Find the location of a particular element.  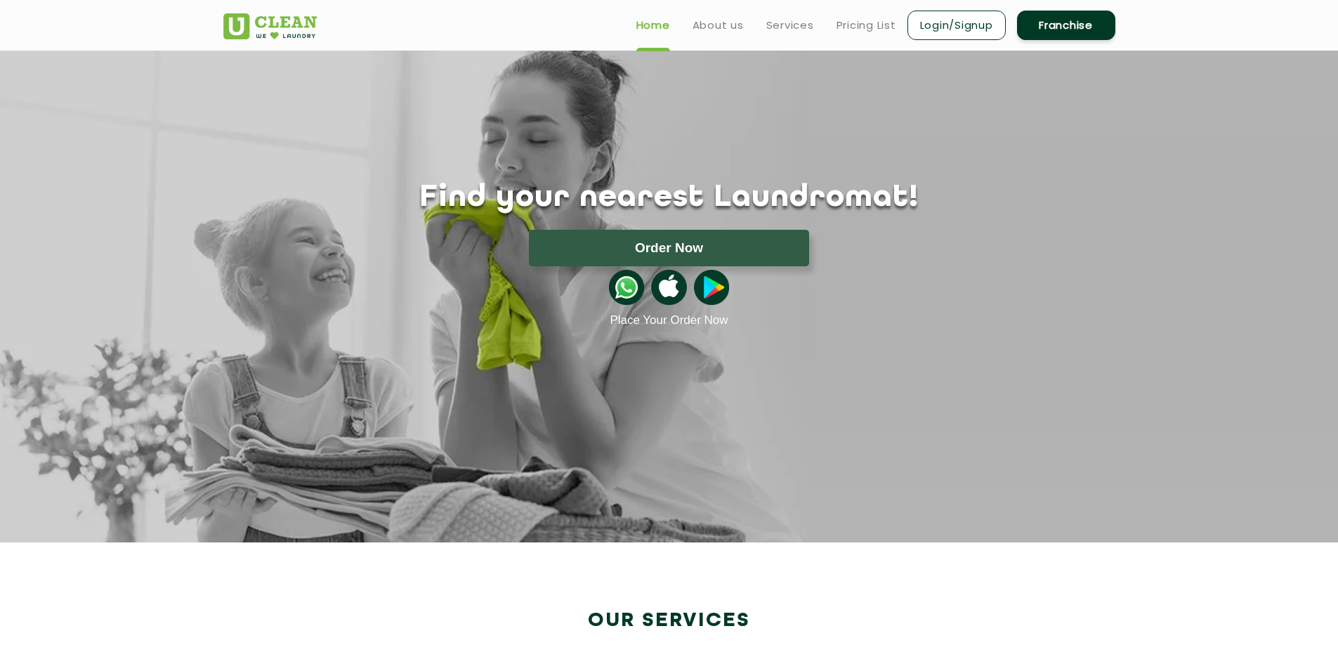

h2: Our Services is located at coordinates (669, 620).